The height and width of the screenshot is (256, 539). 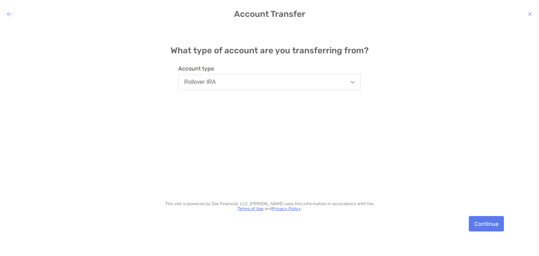 I want to click on h4: What type of account are you transferring from?, so click(x=270, y=51).